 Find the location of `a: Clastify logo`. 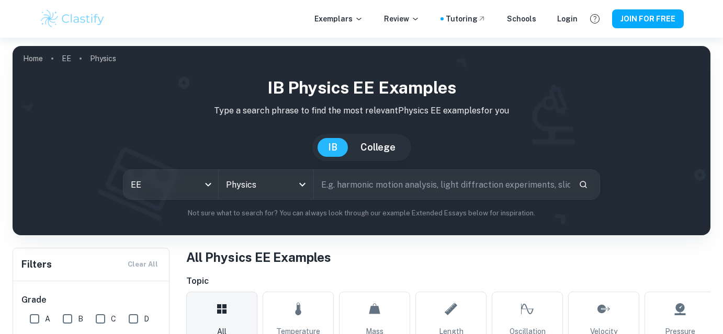

a: Clastify logo is located at coordinates (72, 19).